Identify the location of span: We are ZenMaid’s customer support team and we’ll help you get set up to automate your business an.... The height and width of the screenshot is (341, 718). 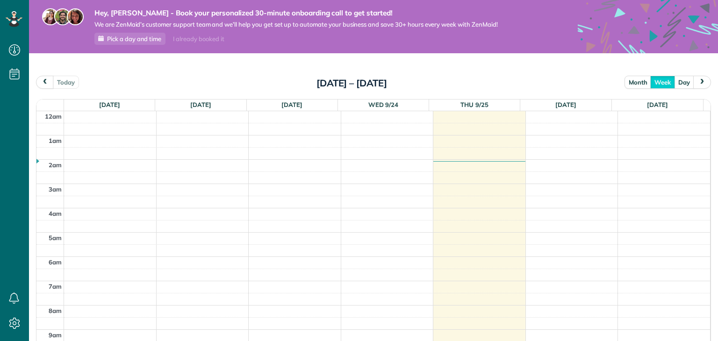
(296, 24).